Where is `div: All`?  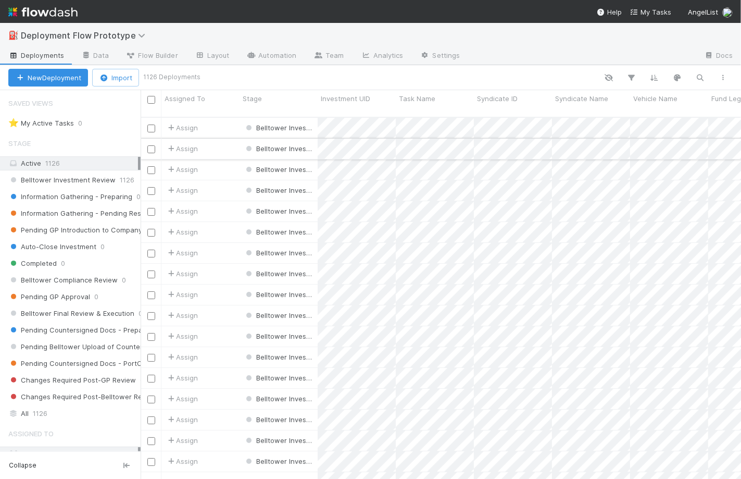
div: All is located at coordinates (73, 413).